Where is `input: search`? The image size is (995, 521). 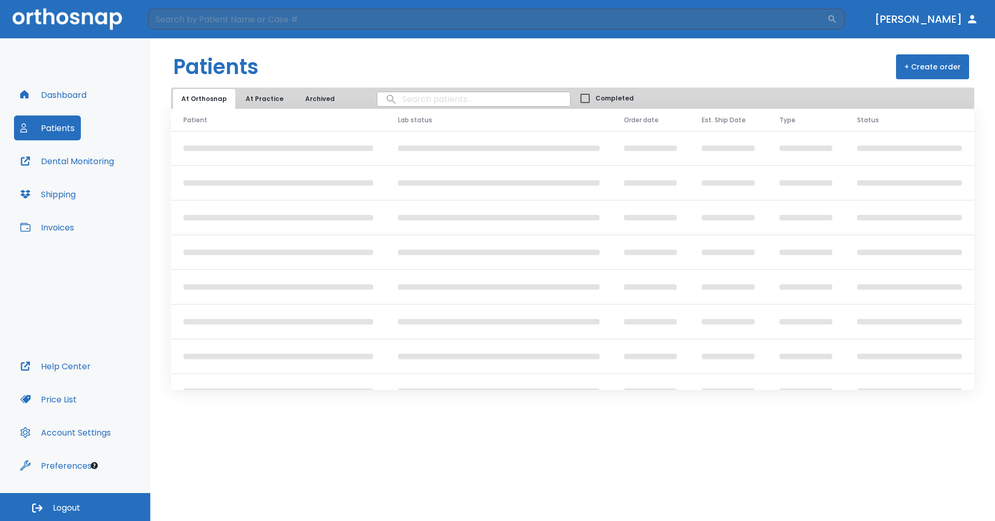
input: search is located at coordinates (474, 99).